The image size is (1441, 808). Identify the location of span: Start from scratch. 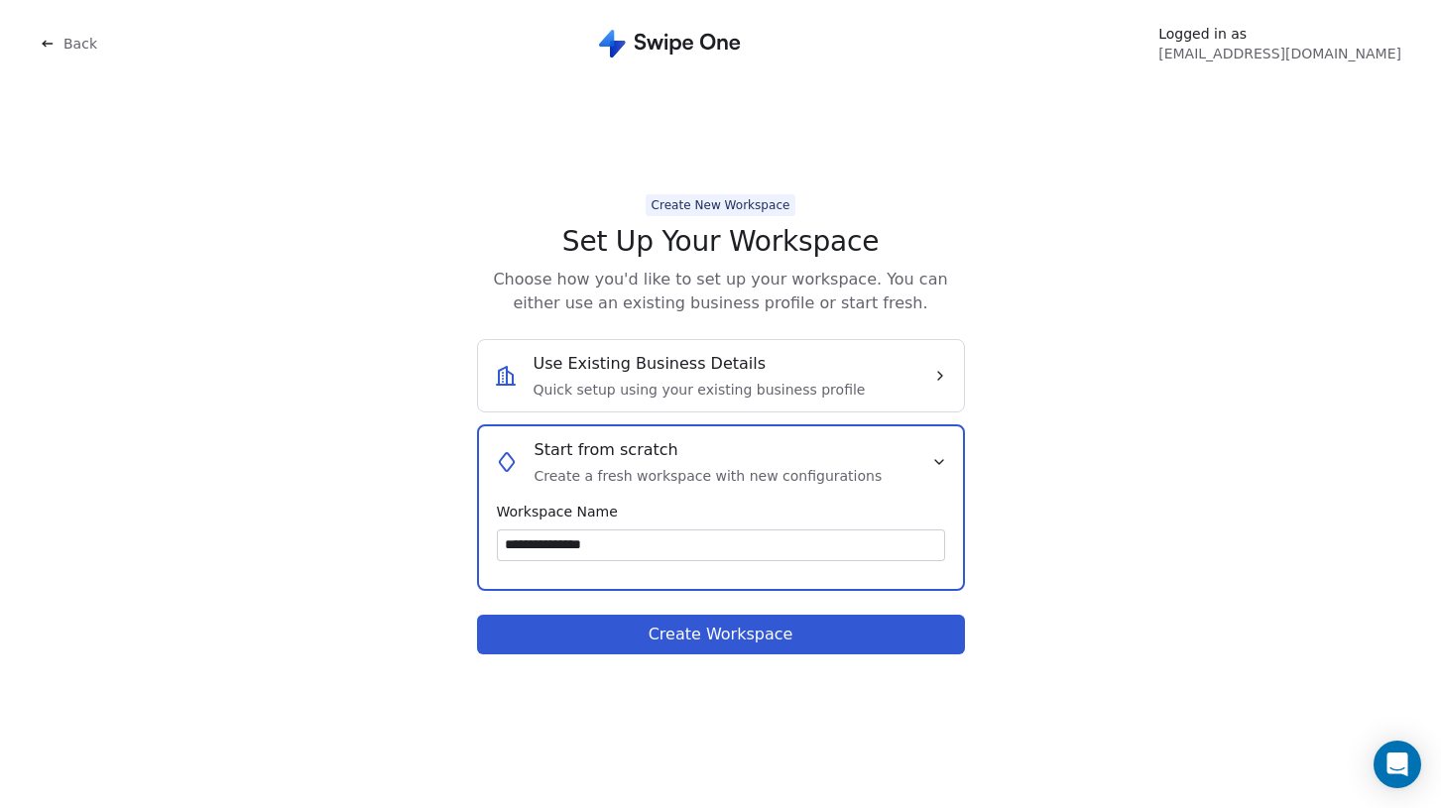
(606, 450).